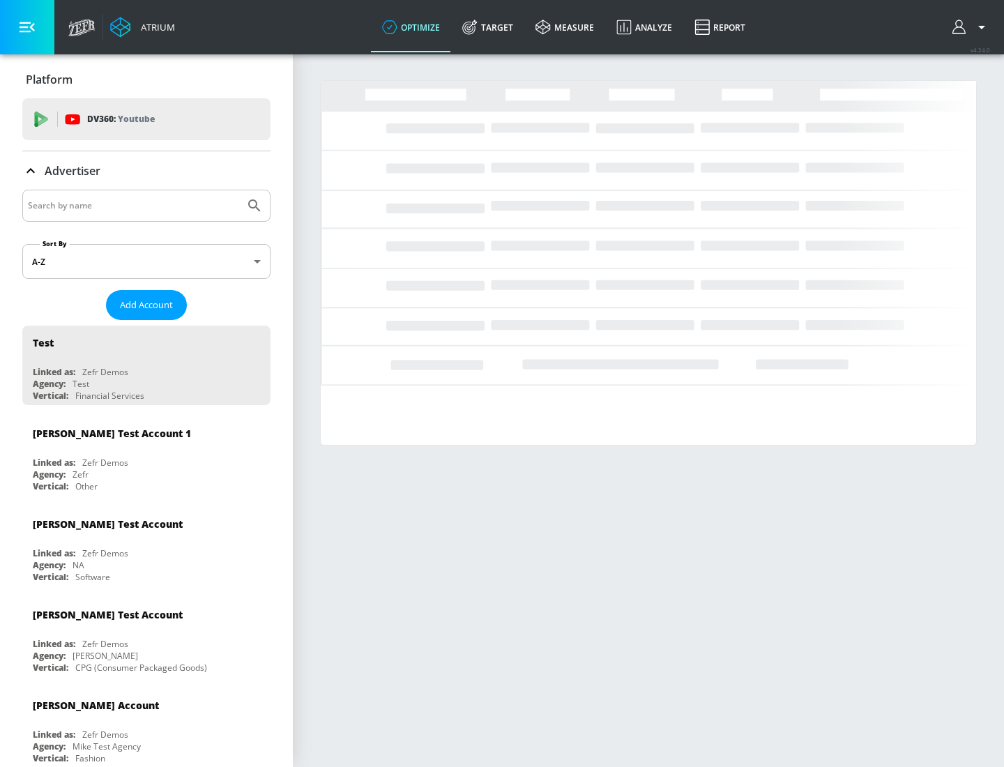 Image resolution: width=1004 pixels, height=767 pixels. Describe the element at coordinates (146, 79) in the screenshot. I see `div: Platform` at that location.